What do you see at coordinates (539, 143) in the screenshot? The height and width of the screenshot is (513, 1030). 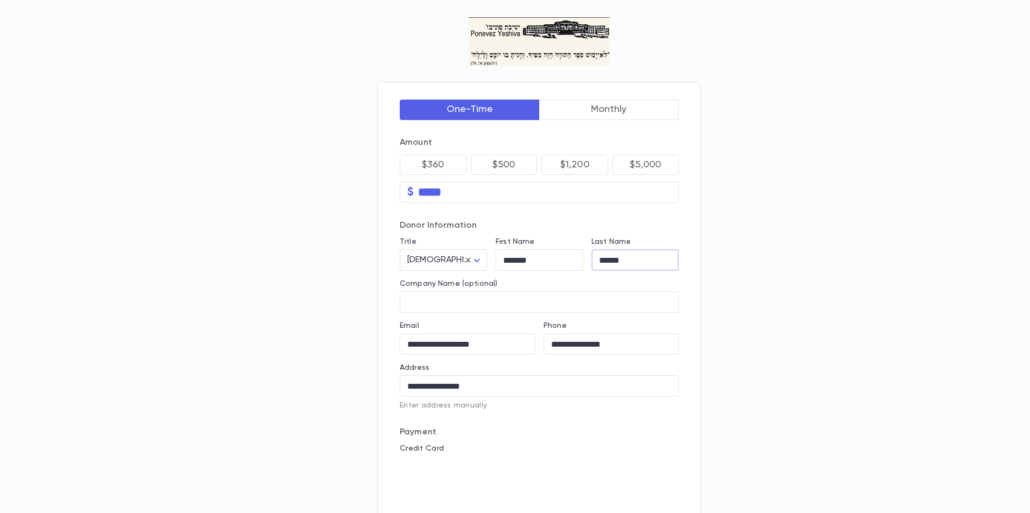 I see `p: Amount` at bounding box center [539, 143].